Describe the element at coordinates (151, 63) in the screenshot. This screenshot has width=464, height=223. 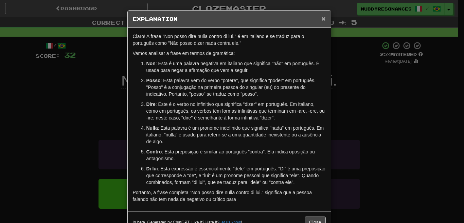
I see `strong: Non` at that location.